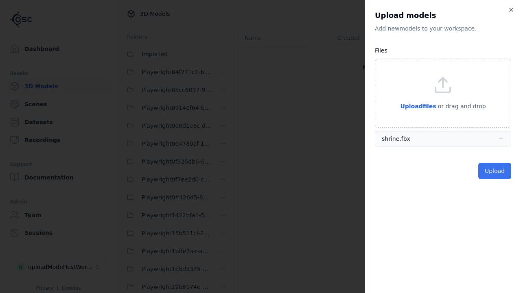 Image resolution: width=521 pixels, height=293 pixels. I want to click on h2: Upload models, so click(443, 15).